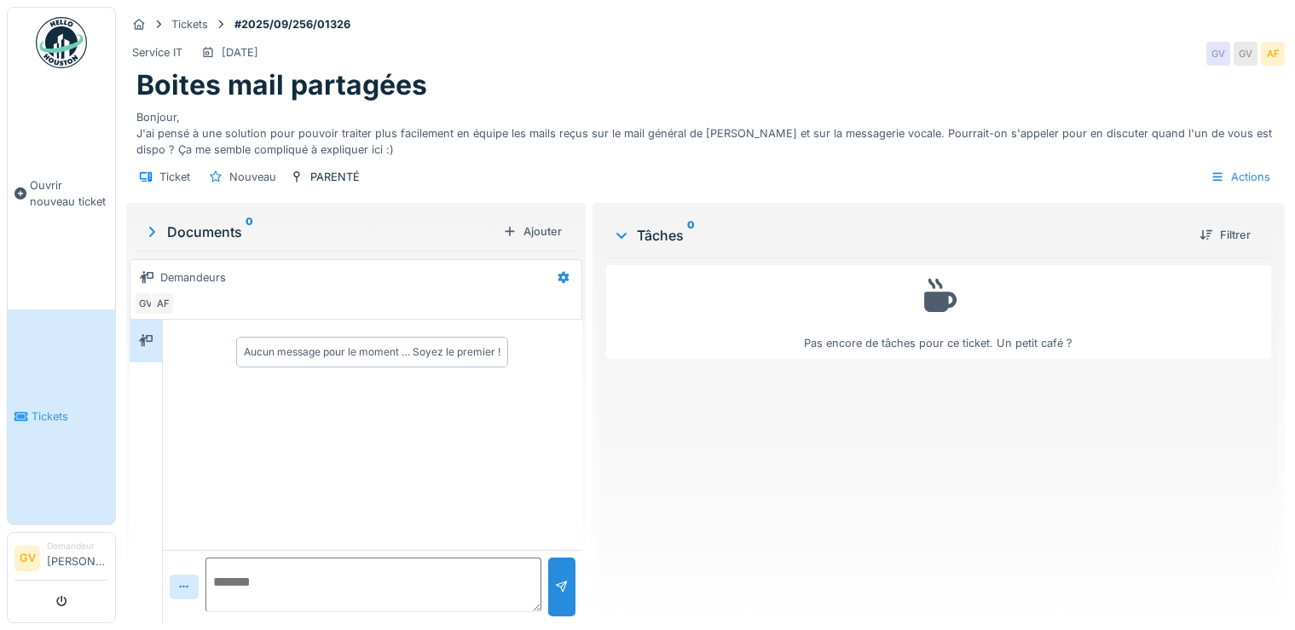 This screenshot has width=1295, height=630. Describe the element at coordinates (69, 194) in the screenshot. I see `span: Ouvrir nouveau ticket` at that location.